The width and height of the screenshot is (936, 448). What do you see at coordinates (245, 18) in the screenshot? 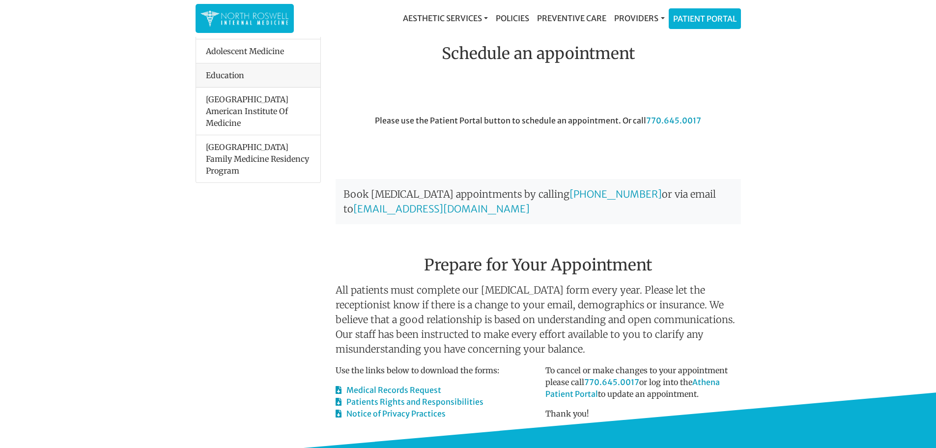
I see `img: North Roswell Internal Medicine` at bounding box center [245, 18].